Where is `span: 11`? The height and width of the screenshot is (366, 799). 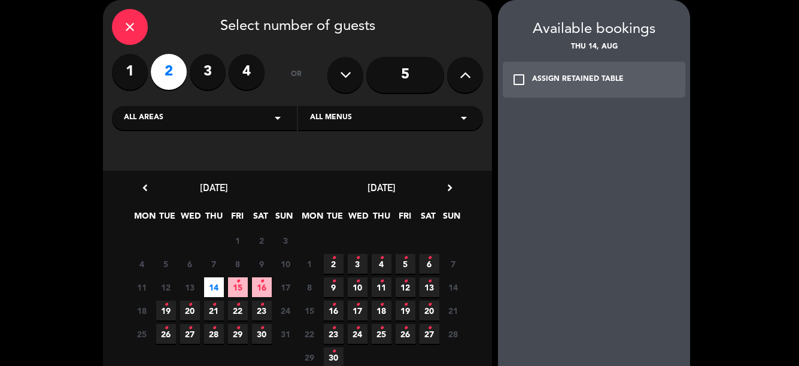
span: 11 is located at coordinates (381, 287).